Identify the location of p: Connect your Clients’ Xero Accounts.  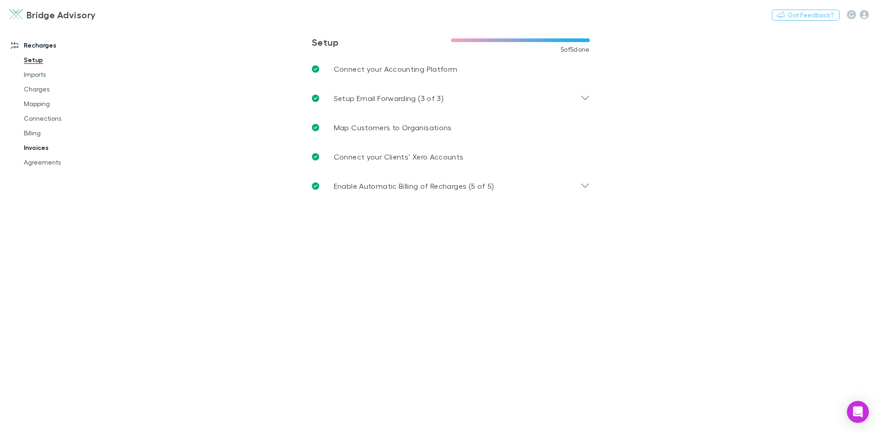
(399, 157).